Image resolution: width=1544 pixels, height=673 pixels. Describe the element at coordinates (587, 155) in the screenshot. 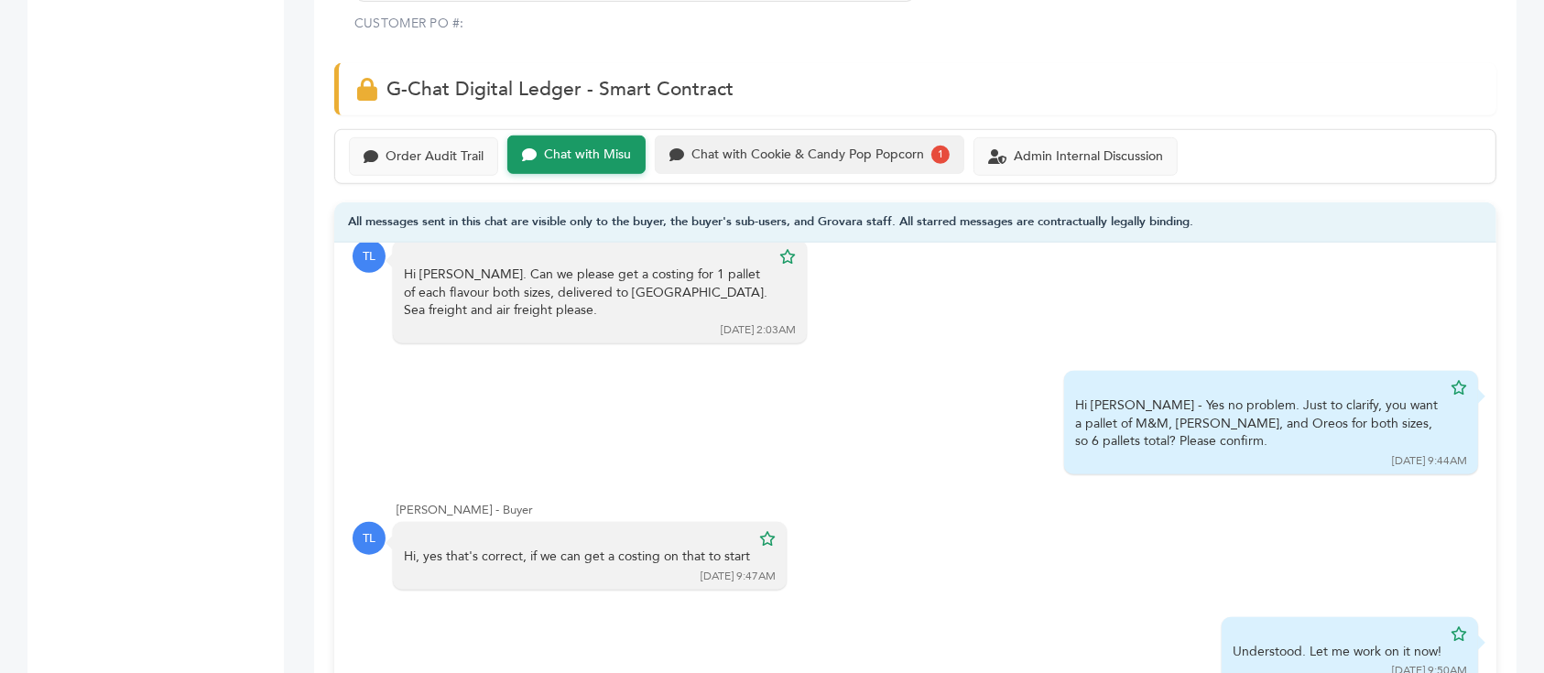

I see `div: Chat with Misu` at that location.